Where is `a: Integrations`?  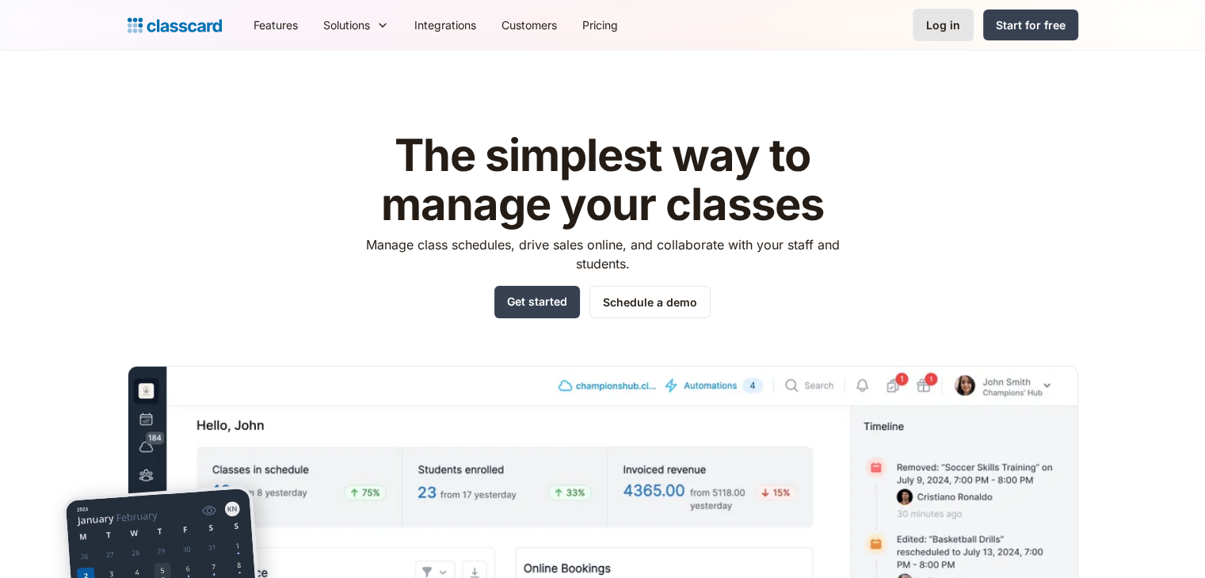
a: Integrations is located at coordinates (445, 25).